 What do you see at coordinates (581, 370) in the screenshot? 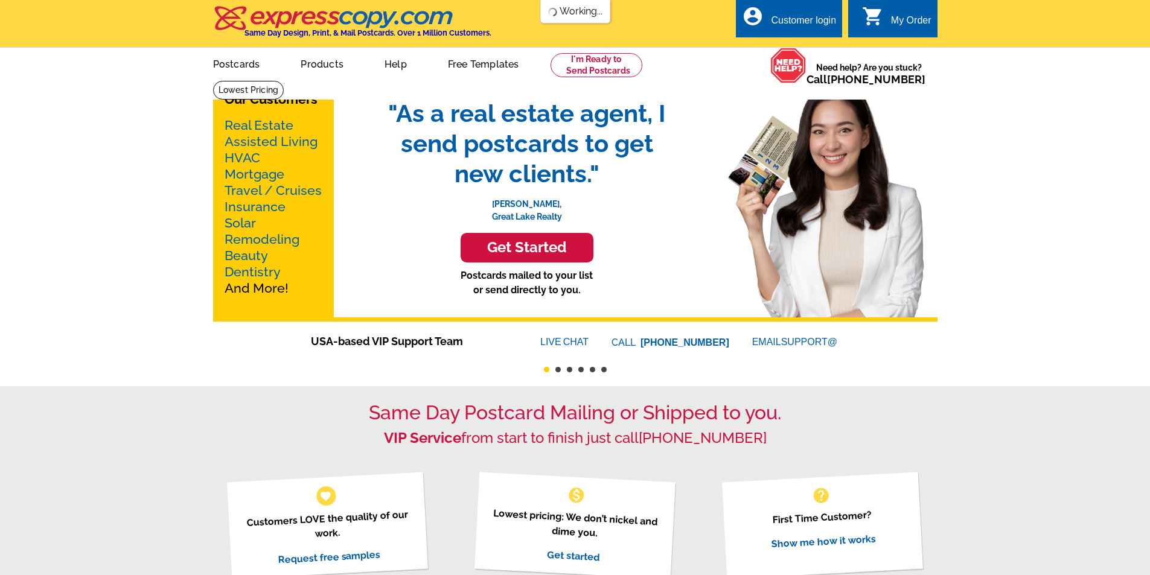
I see `button: 4 of 6` at bounding box center [581, 370].